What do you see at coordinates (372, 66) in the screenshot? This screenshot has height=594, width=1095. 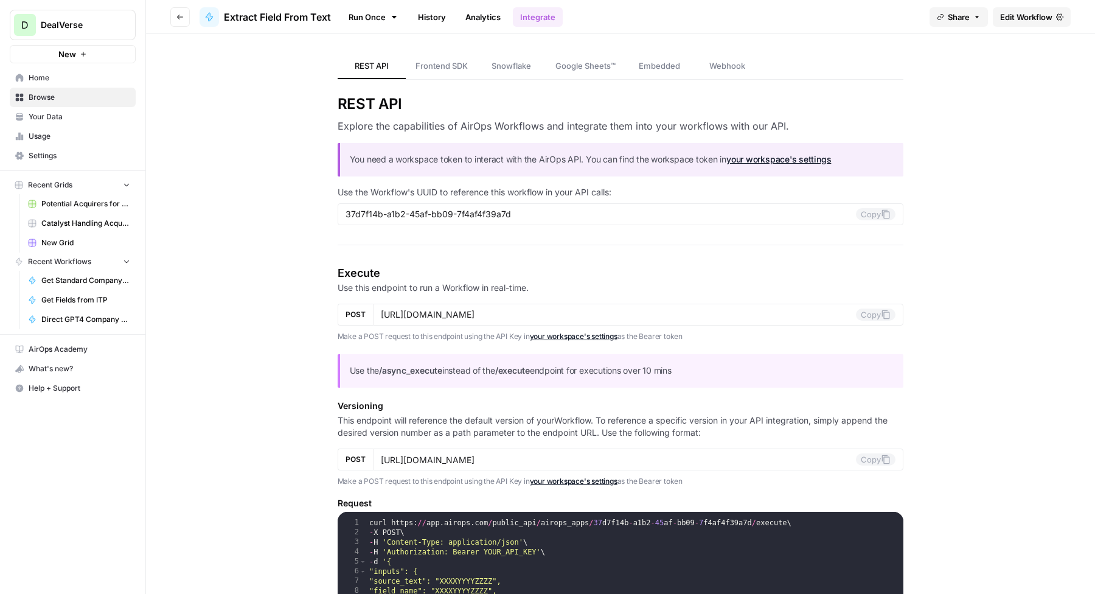 I see `span: REST API` at bounding box center [372, 66].